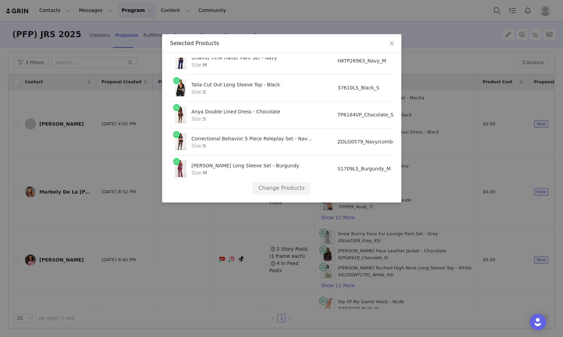 Image resolution: width=563 pixels, height=337 pixels. What do you see at coordinates (392, 44) in the screenshot?
I see `button: Close` at bounding box center [392, 44].